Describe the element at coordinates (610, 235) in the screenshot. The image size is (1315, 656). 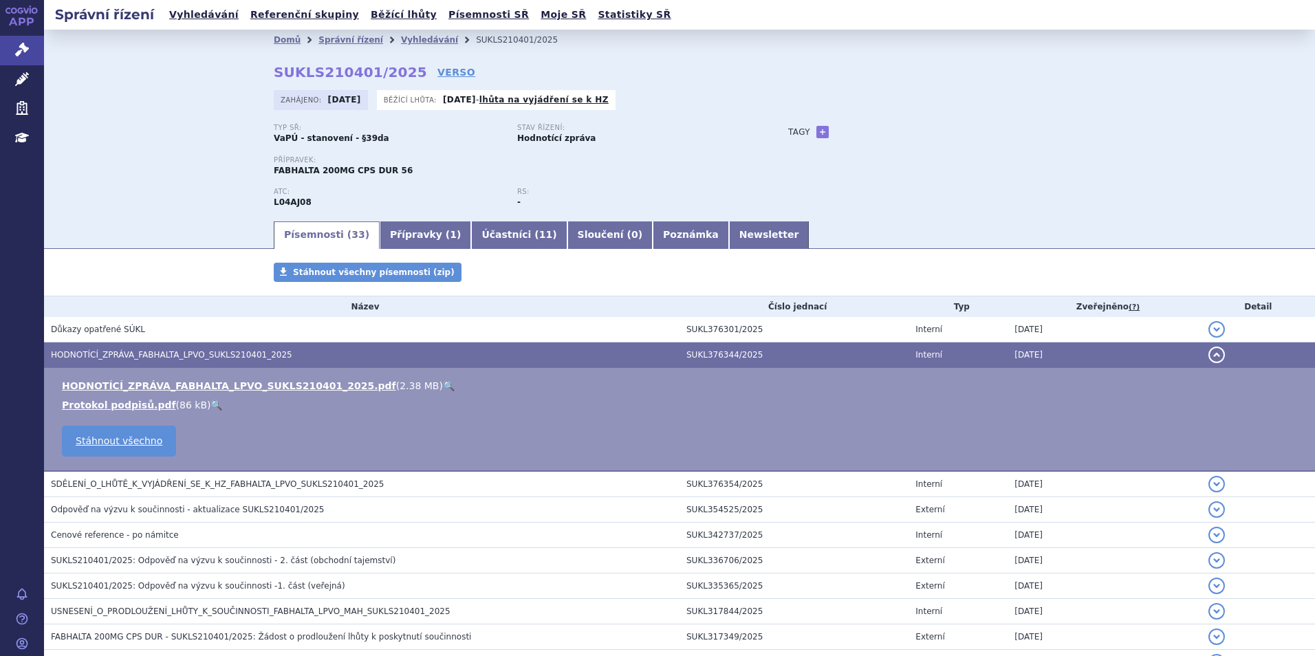
I see `a: Sloučení (0)` at that location.